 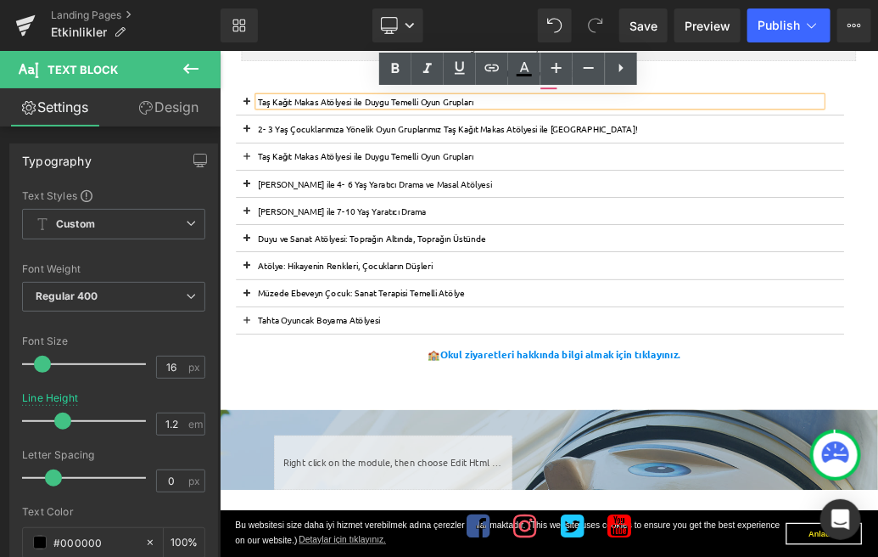 I want to click on span: Etkinlikler, so click(x=79, y=32).